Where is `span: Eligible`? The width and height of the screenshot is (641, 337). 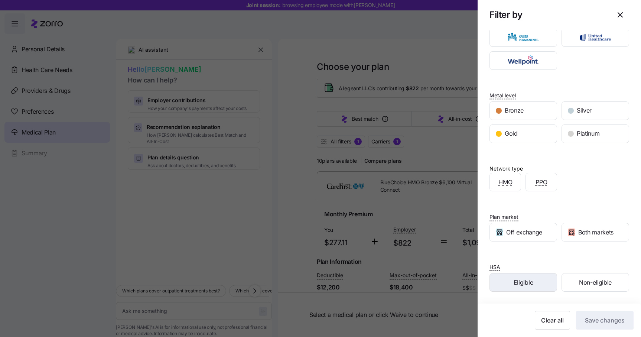
span: Eligible is located at coordinates (524, 282).